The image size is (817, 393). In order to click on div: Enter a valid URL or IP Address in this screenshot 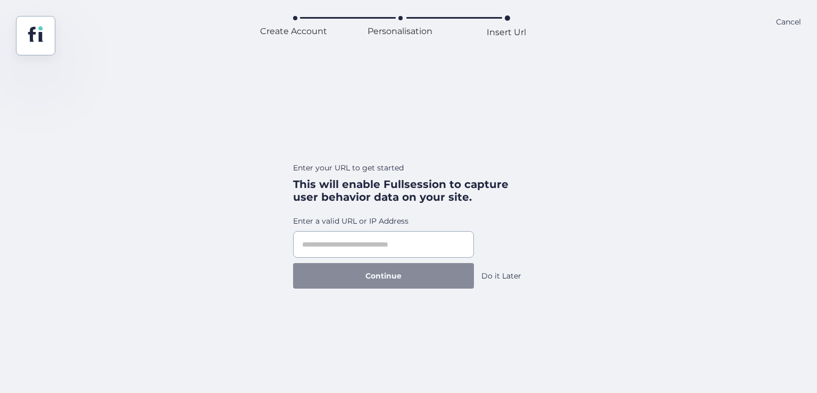, I will do `click(383, 221)`.